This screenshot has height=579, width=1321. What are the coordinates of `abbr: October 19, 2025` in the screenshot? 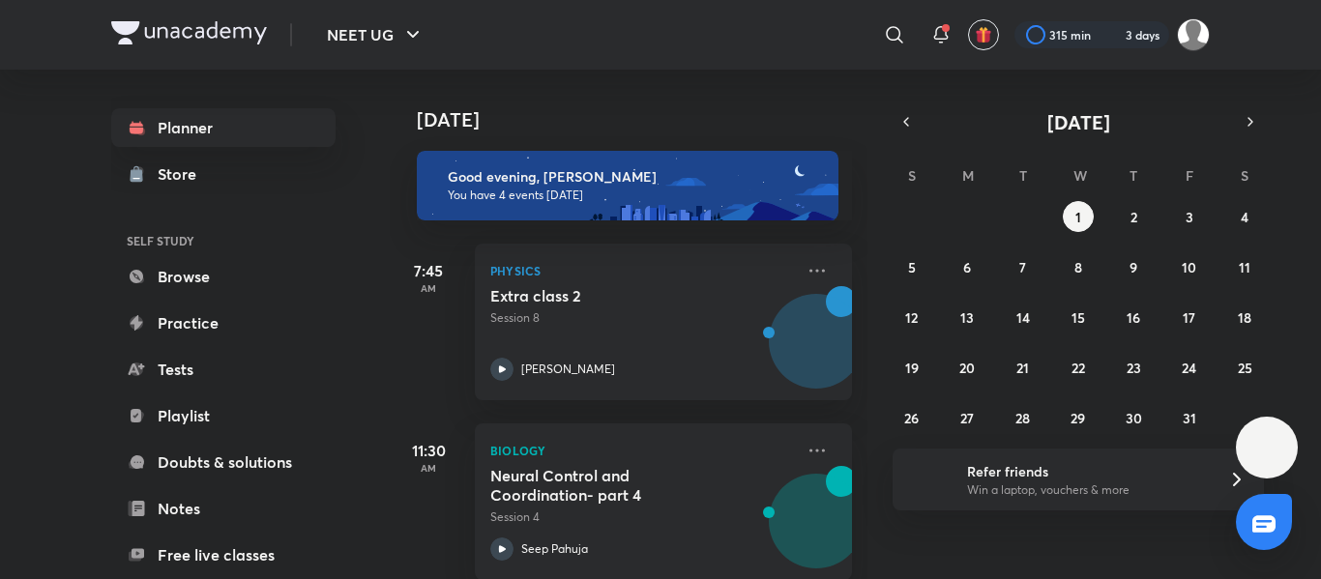 It's located at (912, 368).